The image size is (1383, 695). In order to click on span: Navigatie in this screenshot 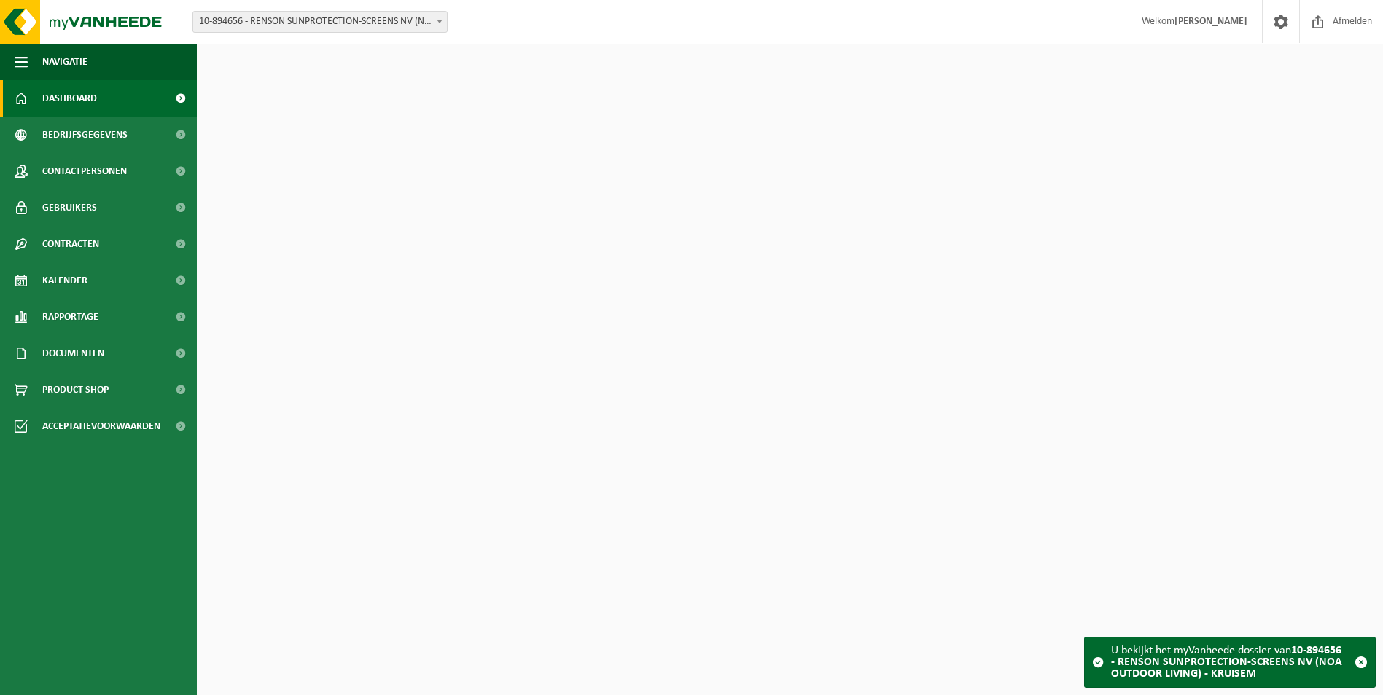, I will do `click(65, 62)`.